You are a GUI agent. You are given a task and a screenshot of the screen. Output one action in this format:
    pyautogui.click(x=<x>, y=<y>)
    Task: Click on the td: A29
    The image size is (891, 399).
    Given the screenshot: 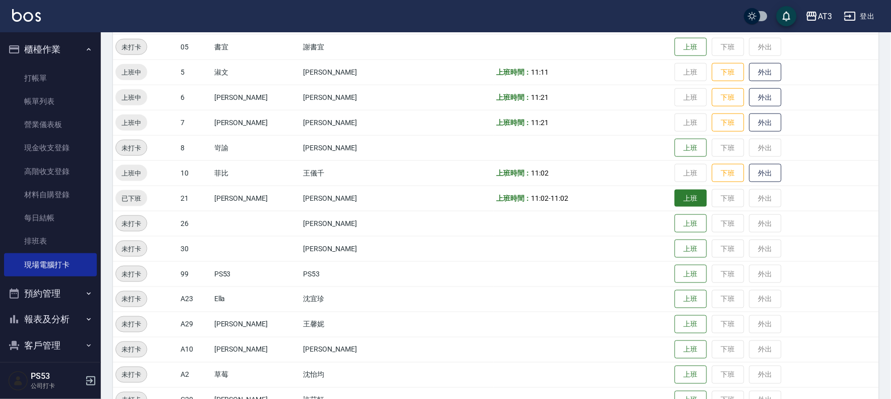 What is the action you would take?
    pyautogui.click(x=195, y=324)
    